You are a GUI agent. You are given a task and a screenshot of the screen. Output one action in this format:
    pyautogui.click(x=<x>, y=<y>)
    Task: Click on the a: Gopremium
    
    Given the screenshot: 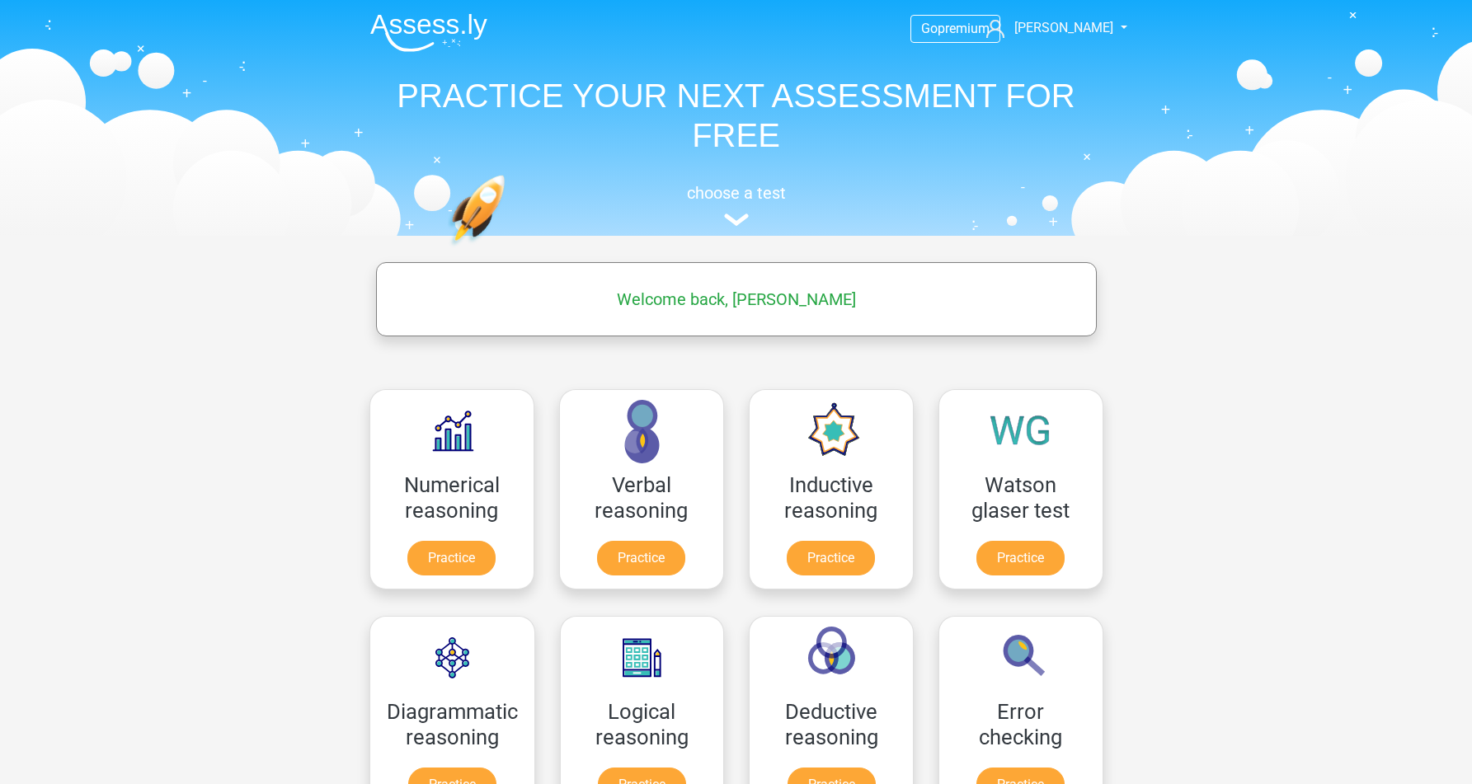 What is the action you would take?
    pyautogui.click(x=955, y=28)
    